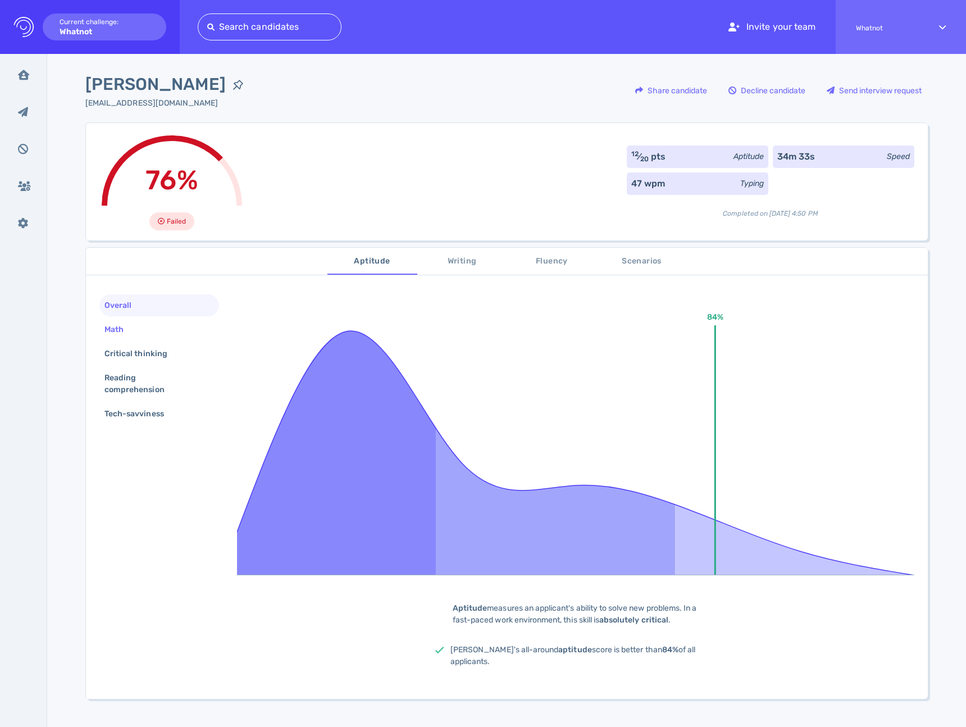 The image size is (966, 727). I want to click on div: Reading comprehension, so click(154, 384).